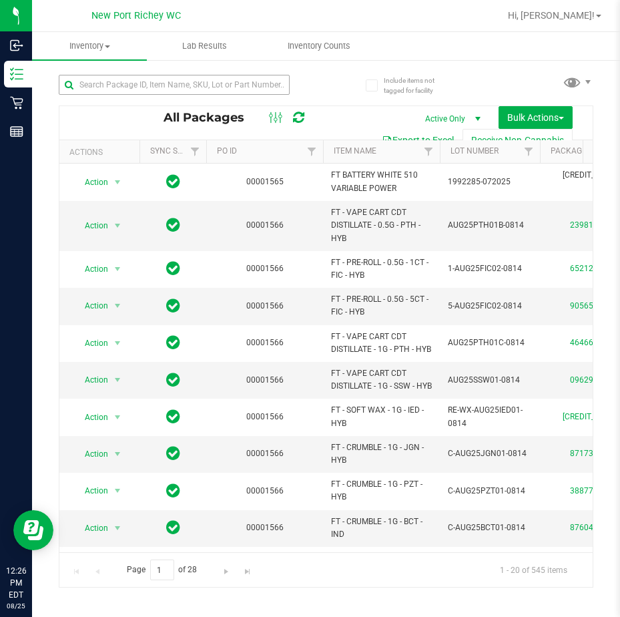 The image size is (620, 617). I want to click on span: 1992285-072025, so click(490, 182).